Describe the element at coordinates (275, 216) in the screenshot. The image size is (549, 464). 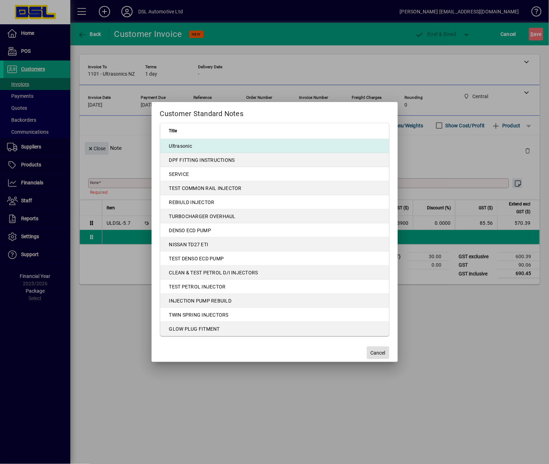
I see `td: TURBOCHARGER OVERHAUL` at that location.